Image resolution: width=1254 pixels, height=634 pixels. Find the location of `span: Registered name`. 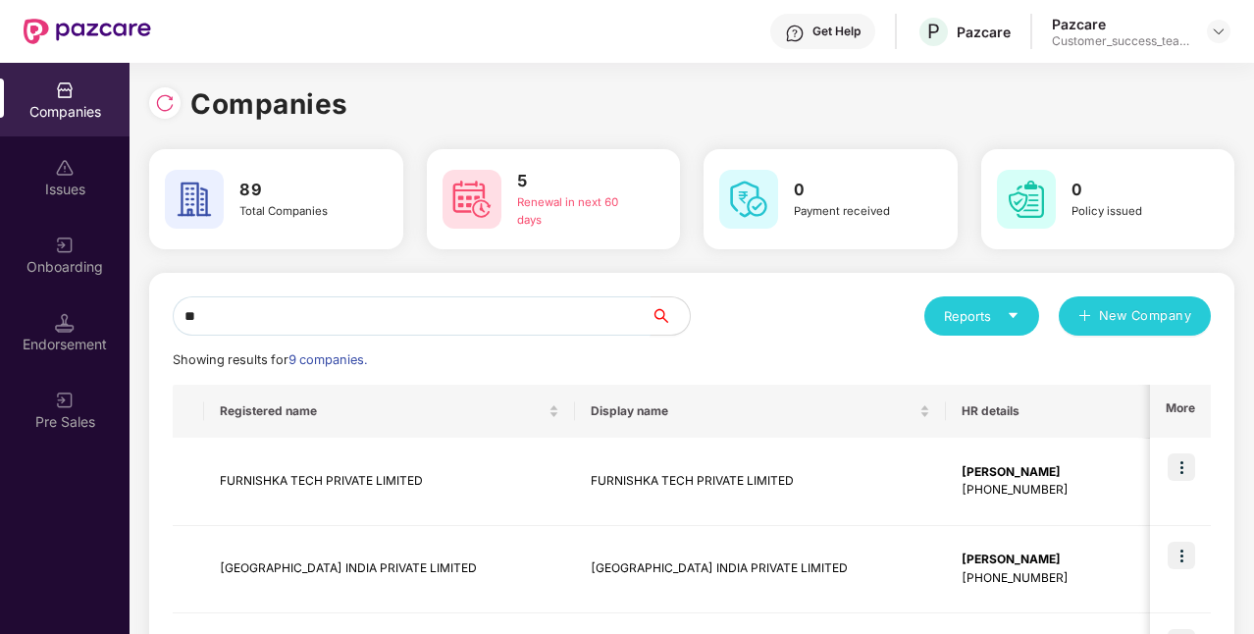

span: Registered name is located at coordinates (382, 411).